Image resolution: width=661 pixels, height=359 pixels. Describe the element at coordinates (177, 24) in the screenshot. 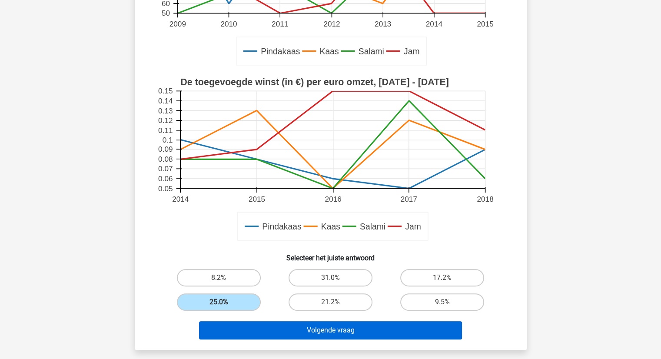

I see `text: 2009` at that location.